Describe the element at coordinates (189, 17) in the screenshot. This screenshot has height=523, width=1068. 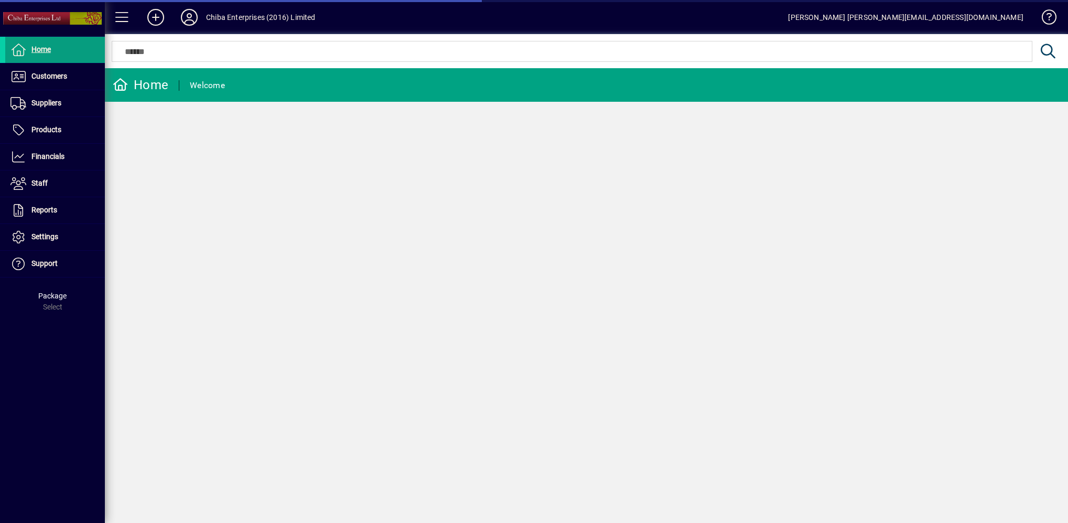
I see `button: Profile` at that location.